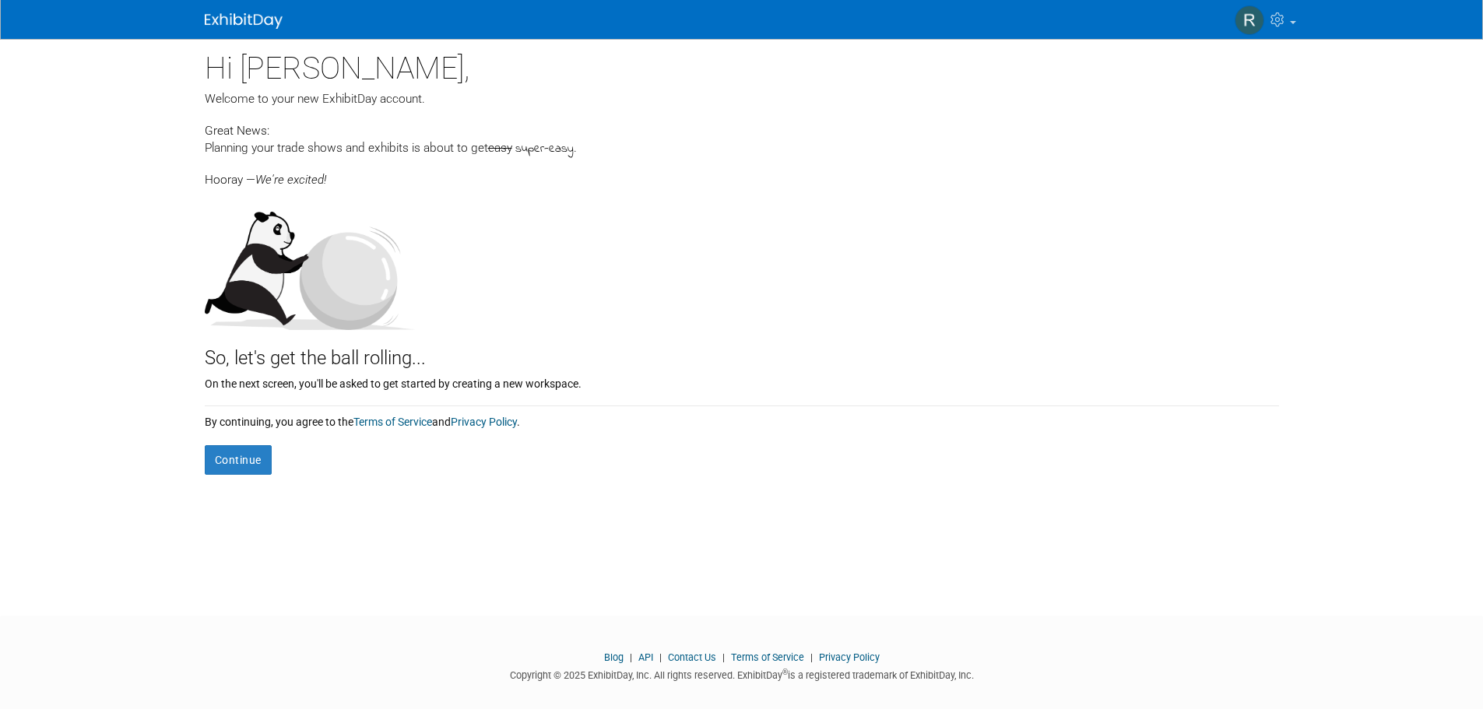  What do you see at coordinates (742, 173) in the screenshot?
I see `div: Hooray —` at bounding box center [742, 173].